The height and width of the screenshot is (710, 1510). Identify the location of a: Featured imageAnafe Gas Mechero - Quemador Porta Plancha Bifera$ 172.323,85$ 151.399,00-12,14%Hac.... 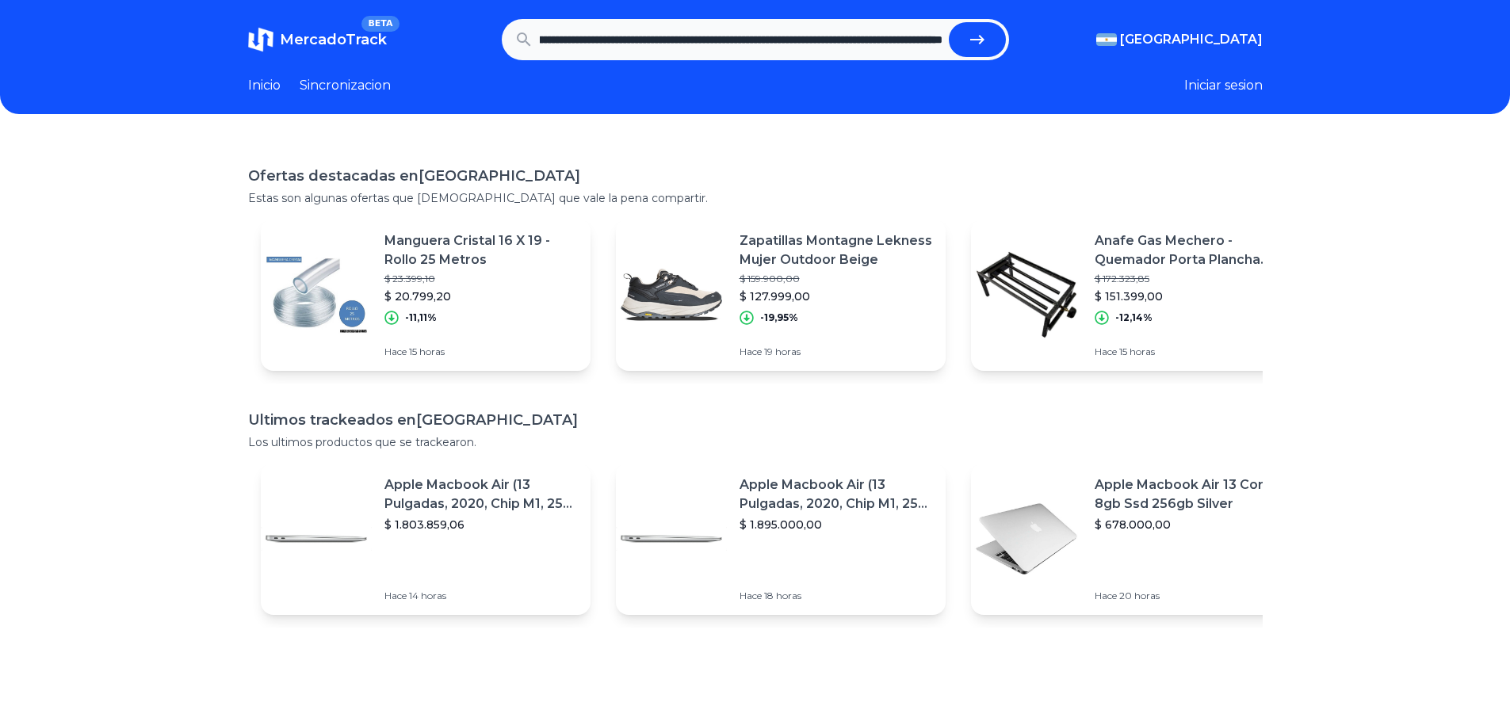
(1136, 295).